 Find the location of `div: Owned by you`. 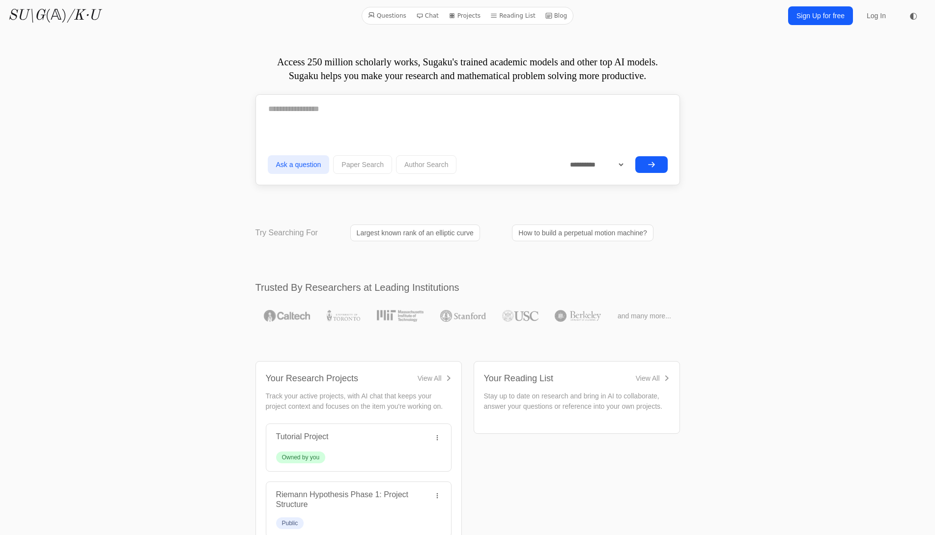

div: Owned by you is located at coordinates (301, 458).